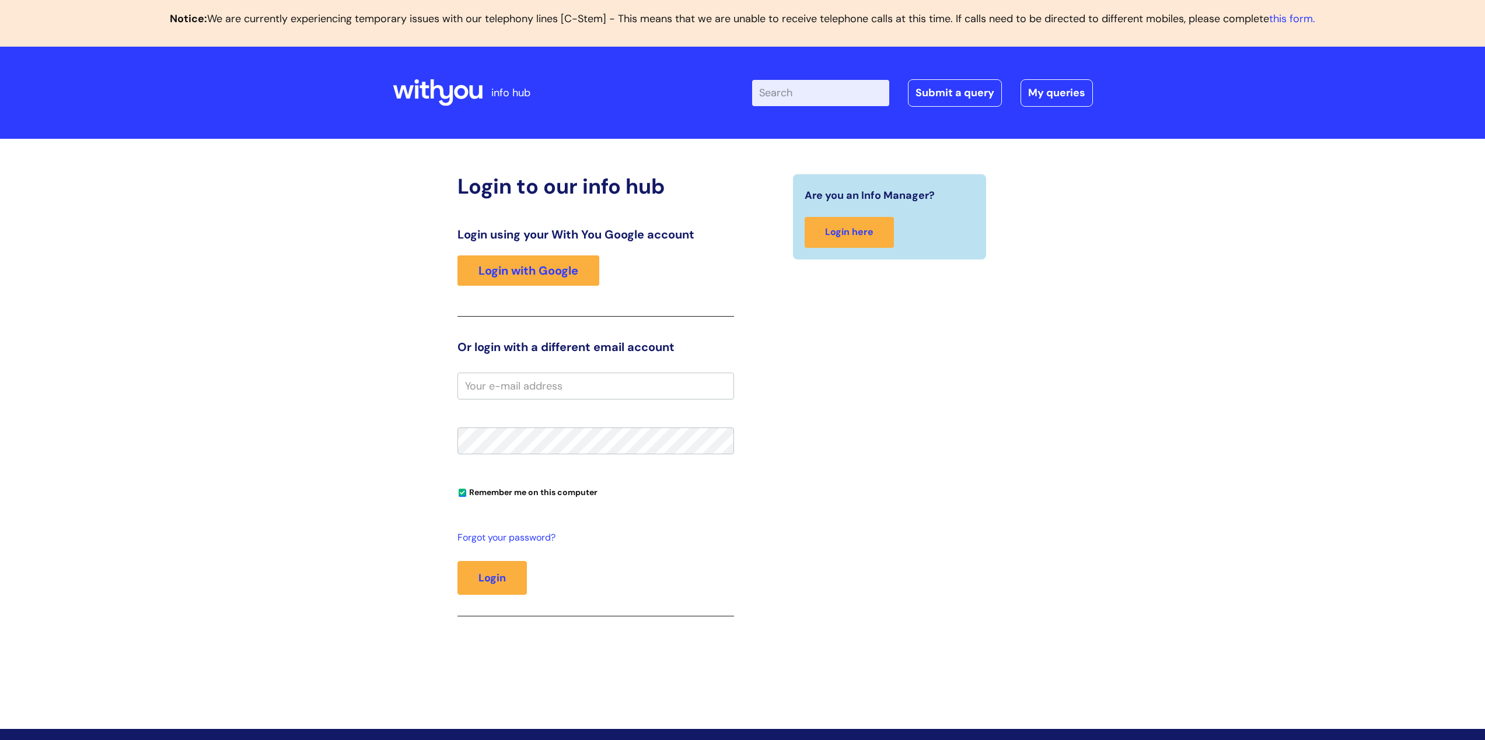 The height and width of the screenshot is (740, 1485). I want to click on div: You can uncheck this option if you're logging in from a shared device, so click(596, 492).